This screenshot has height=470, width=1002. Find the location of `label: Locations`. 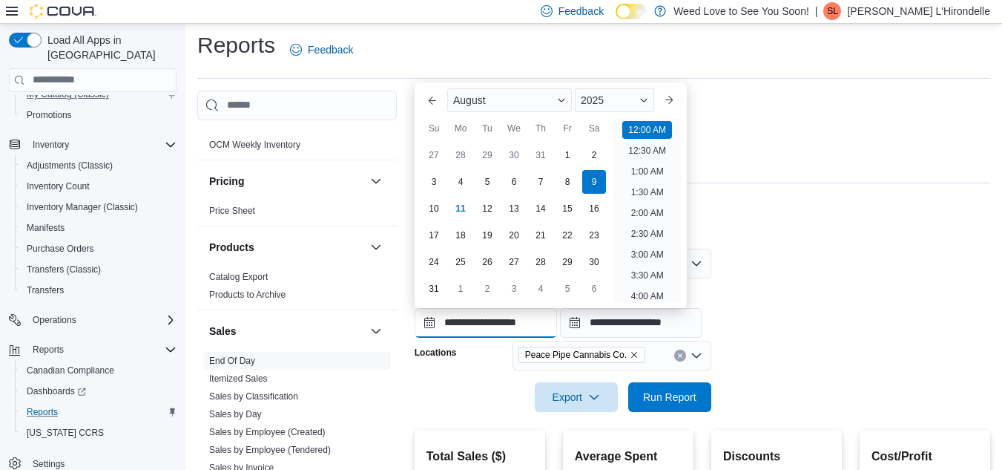

label: Locations is located at coordinates (436, 352).